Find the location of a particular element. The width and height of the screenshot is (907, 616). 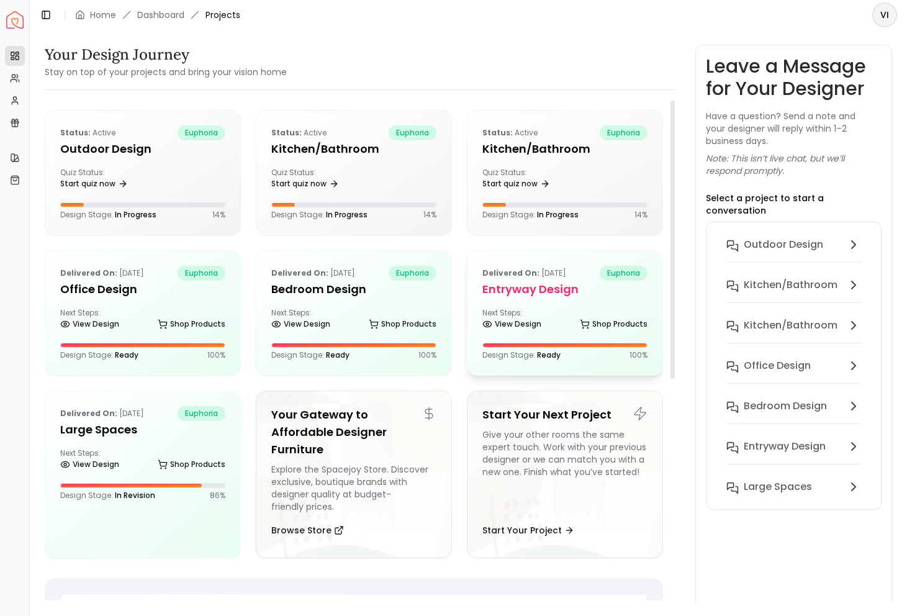

button: entryway design is located at coordinates (794, 454).